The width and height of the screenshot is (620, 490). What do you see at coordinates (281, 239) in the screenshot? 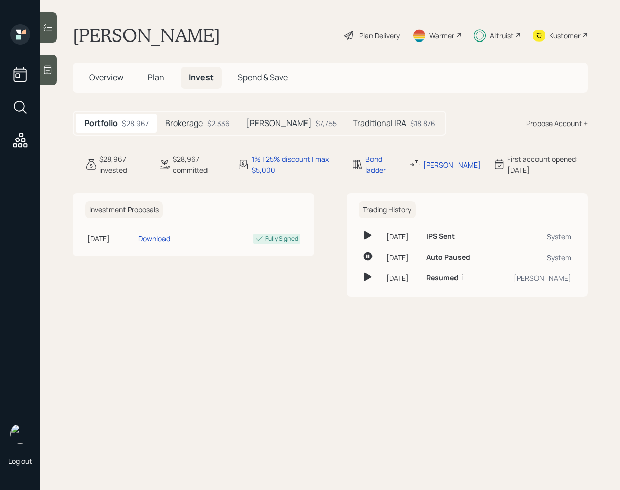
I see `div: Fully Signed` at bounding box center [281, 239].